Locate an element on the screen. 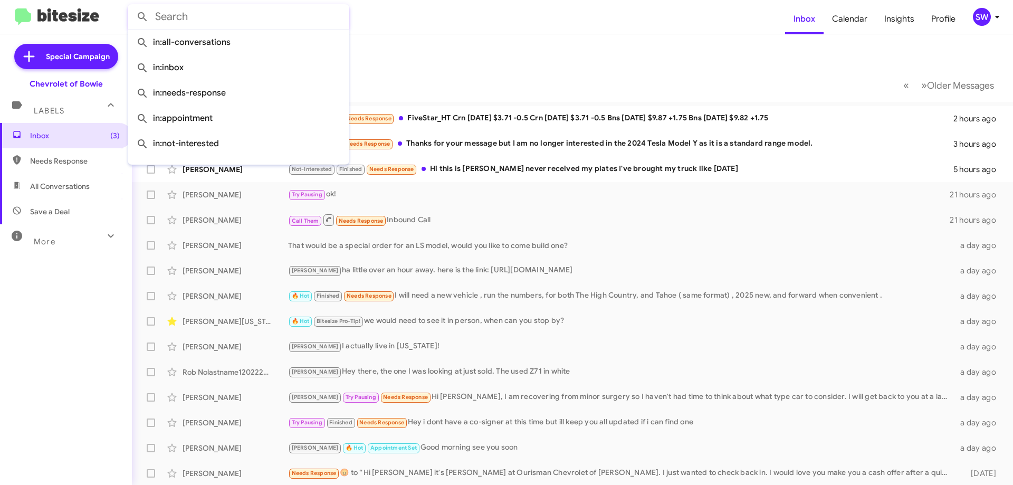 The height and width of the screenshot is (485, 1013). span: in:sold-verified is located at coordinates (239, 169).